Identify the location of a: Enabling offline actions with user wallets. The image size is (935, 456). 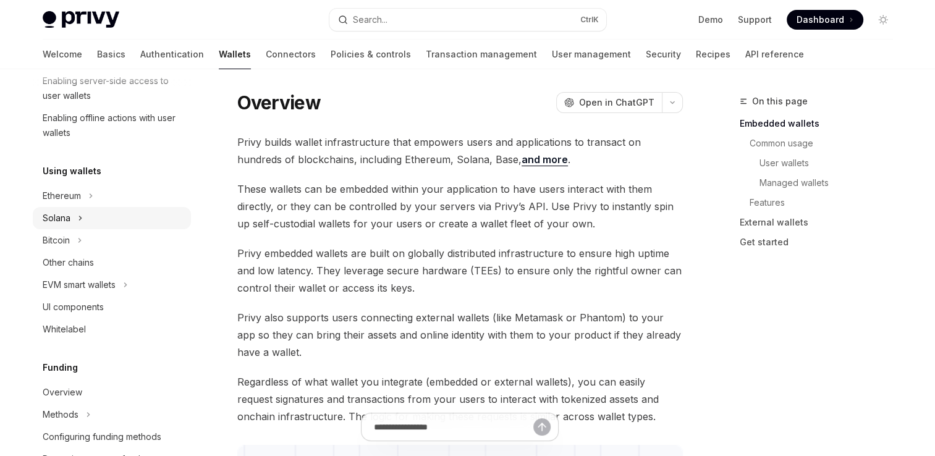
(112, 125).